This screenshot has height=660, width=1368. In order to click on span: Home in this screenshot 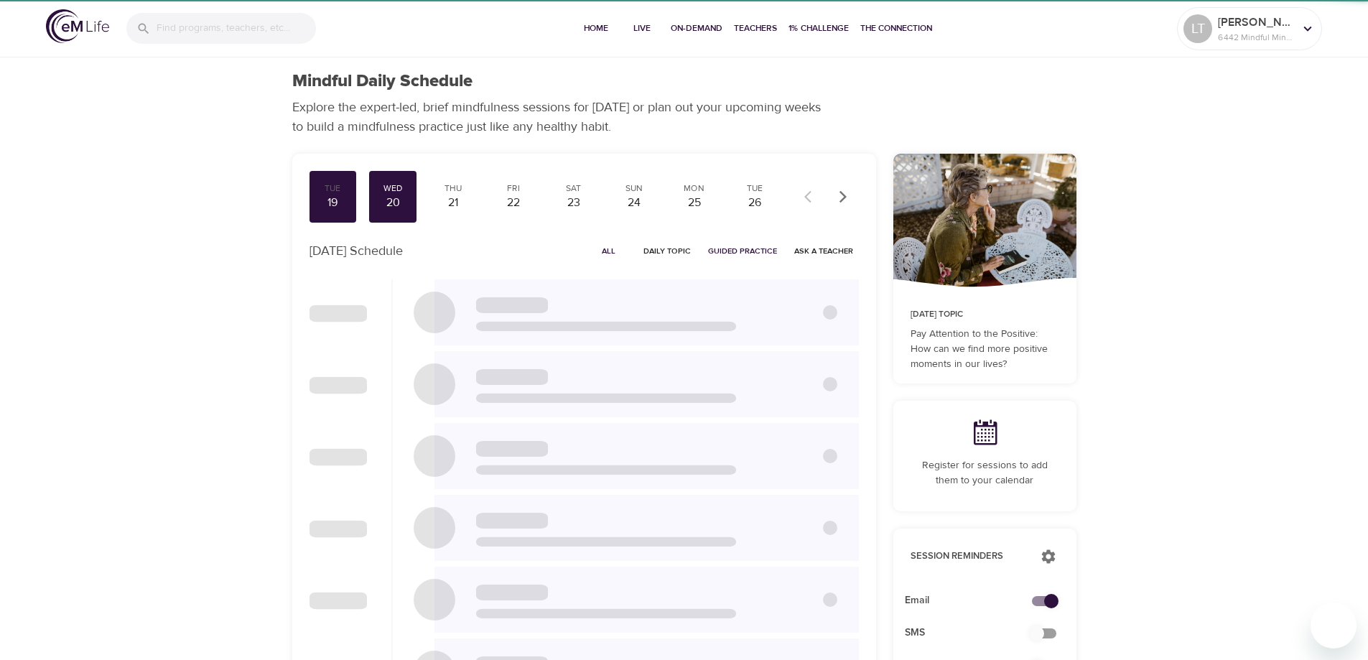, I will do `click(596, 28)`.